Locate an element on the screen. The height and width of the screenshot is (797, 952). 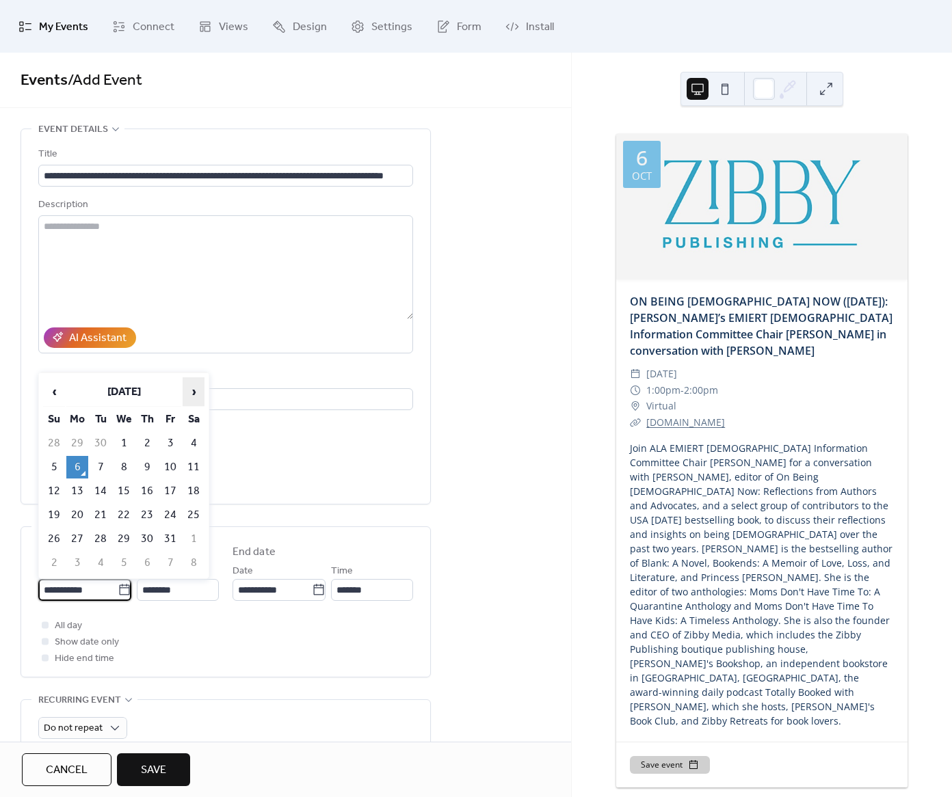
button: AI Assistant is located at coordinates (90, 338).